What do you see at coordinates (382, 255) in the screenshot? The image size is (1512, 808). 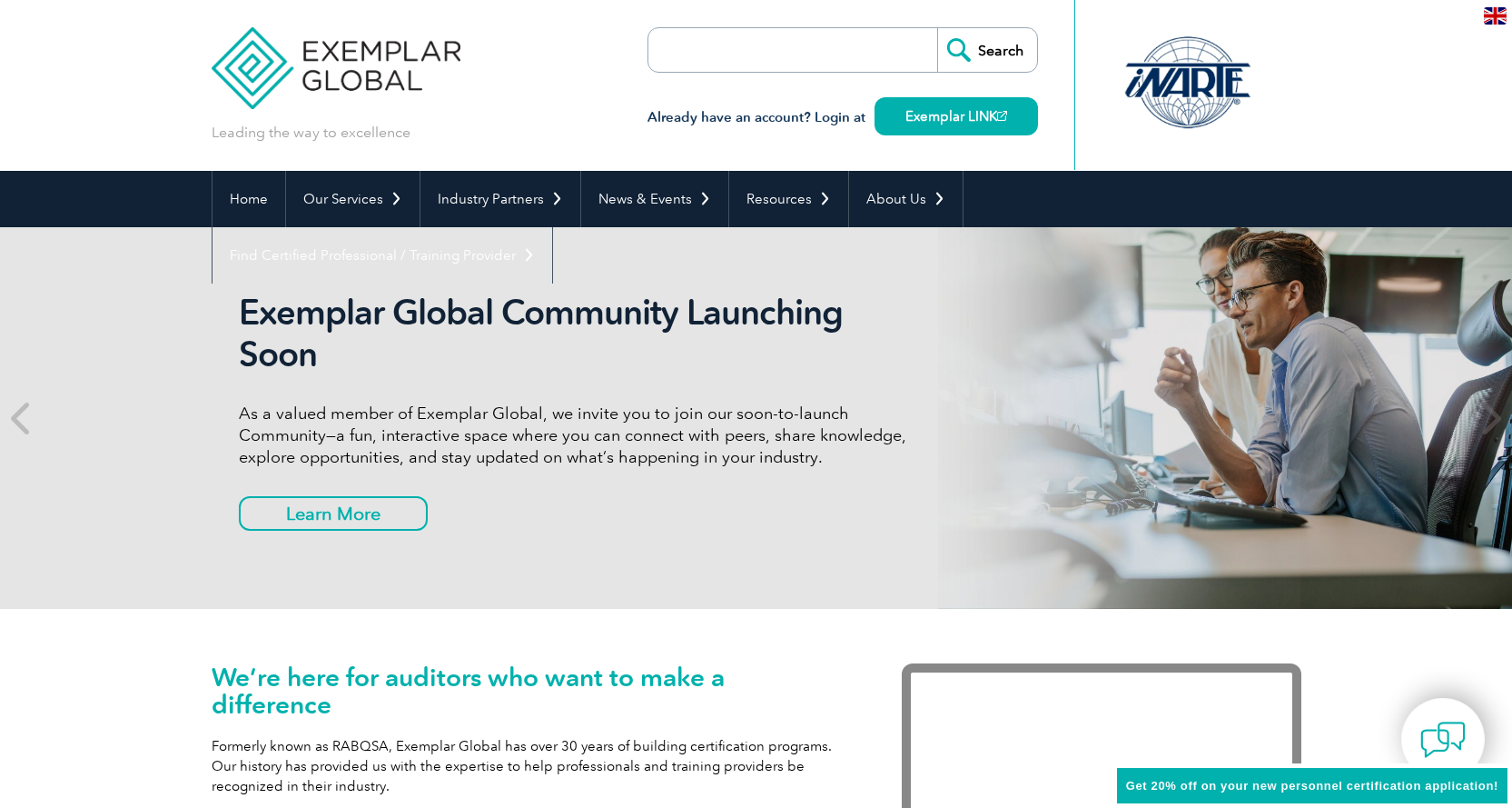 I see `a: Find Certified Professional / Training Provider` at bounding box center [382, 255].